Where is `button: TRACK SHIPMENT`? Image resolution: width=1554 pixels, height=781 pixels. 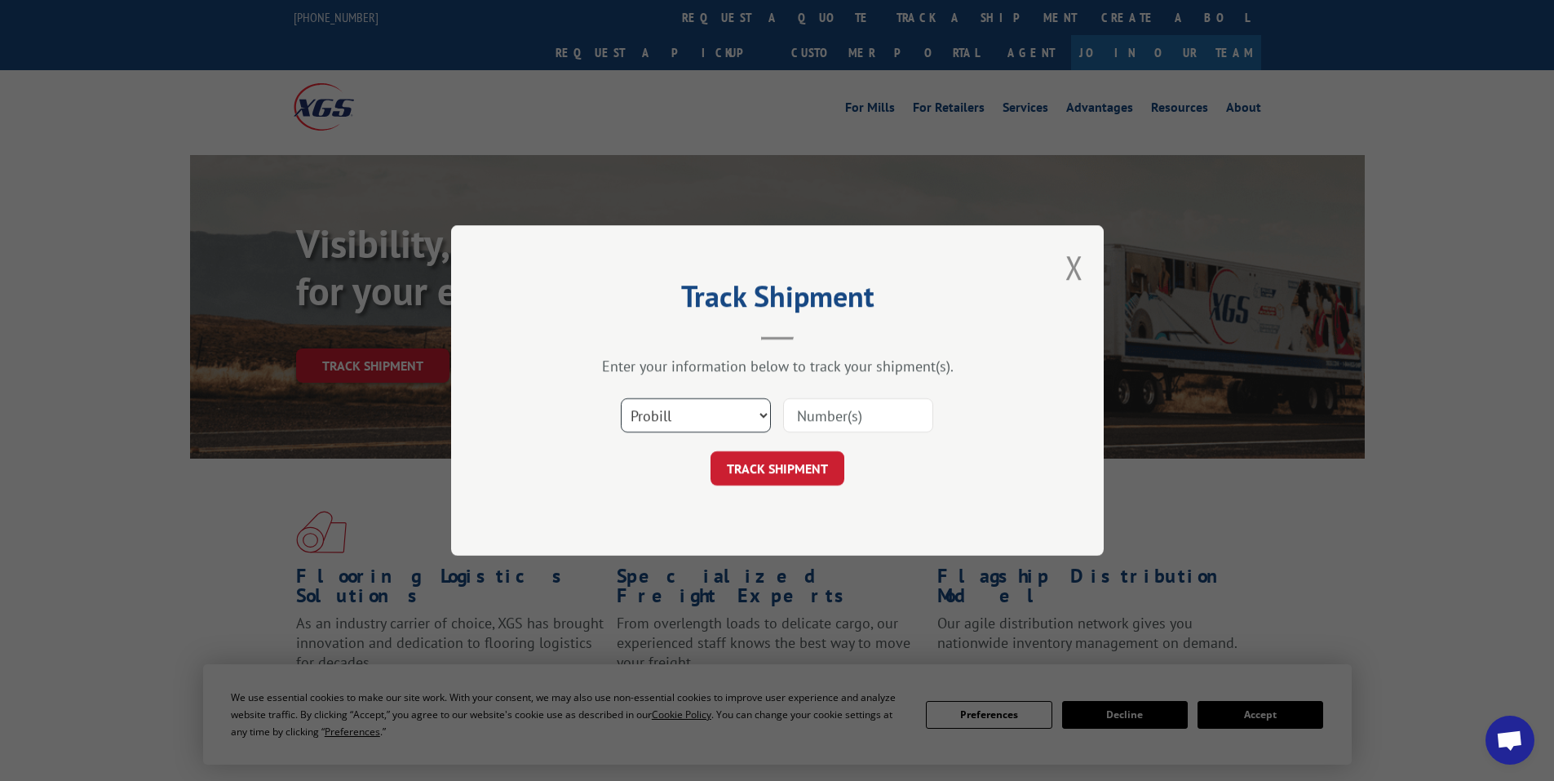 button: TRACK SHIPMENT is located at coordinates (778, 468).